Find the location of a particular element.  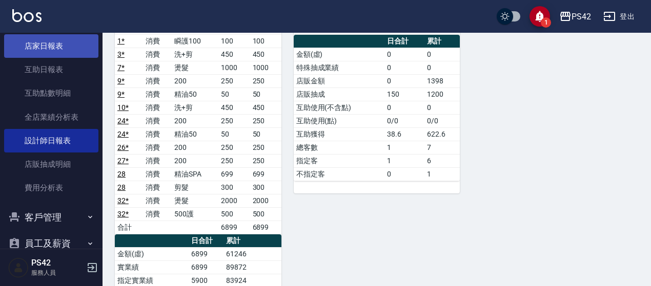

td: 互助獲得 is located at coordinates (339, 134).